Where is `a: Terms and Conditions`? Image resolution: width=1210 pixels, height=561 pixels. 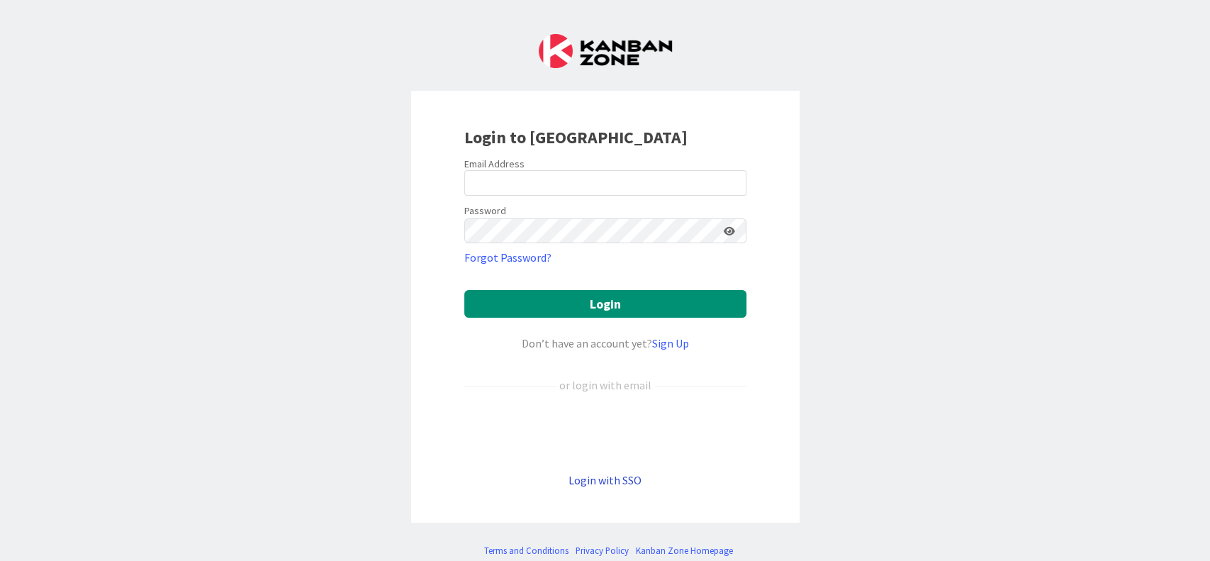 a: Terms and Conditions is located at coordinates (526, 550).